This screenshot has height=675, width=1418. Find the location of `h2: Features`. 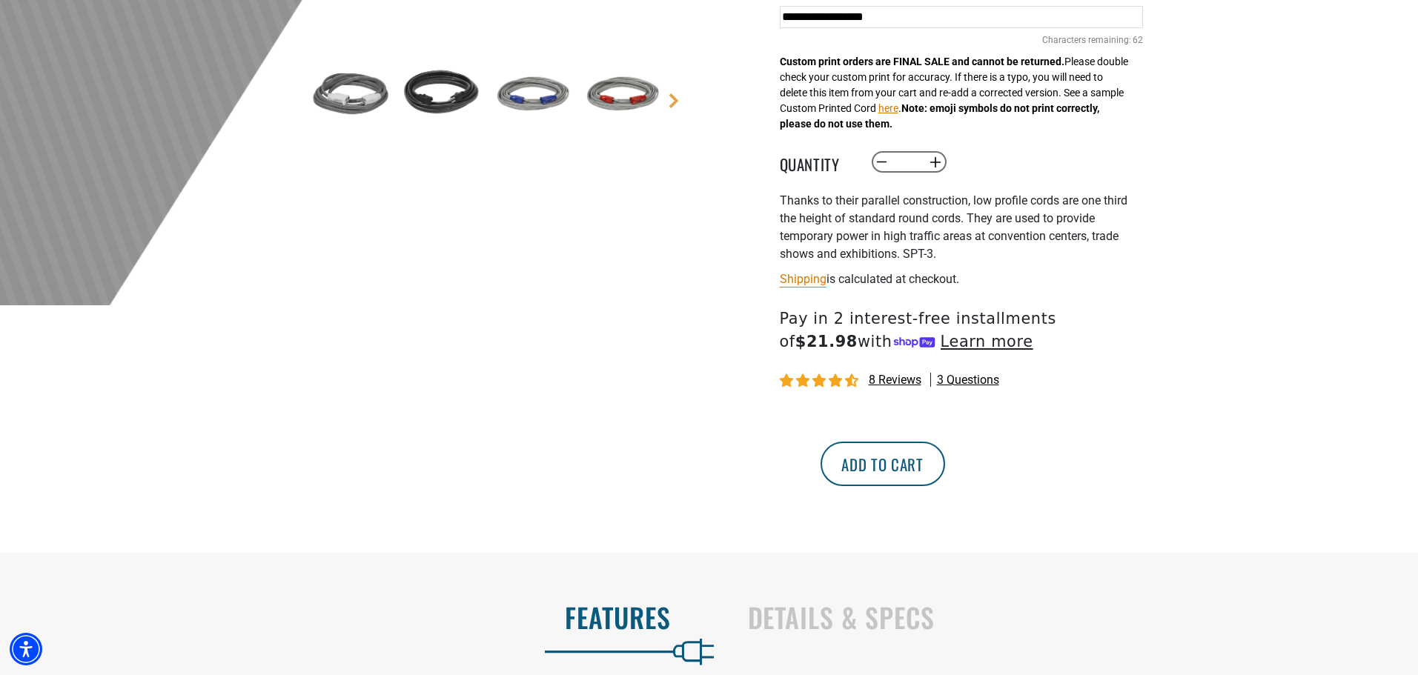

h2: Features is located at coordinates (351, 617).